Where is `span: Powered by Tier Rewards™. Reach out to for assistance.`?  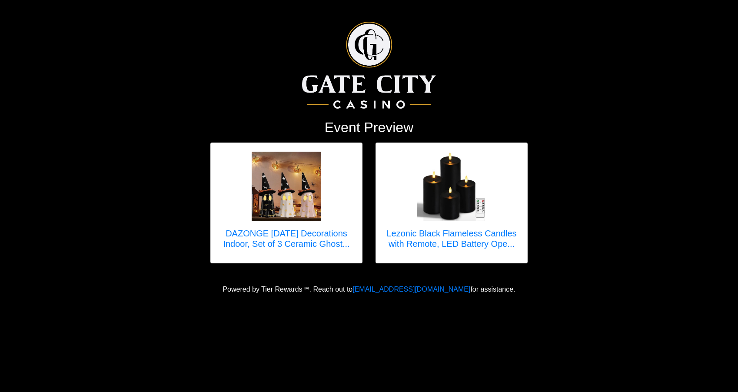
span: Powered by Tier Rewards™. Reach out to for assistance. is located at coordinates (369, 289).